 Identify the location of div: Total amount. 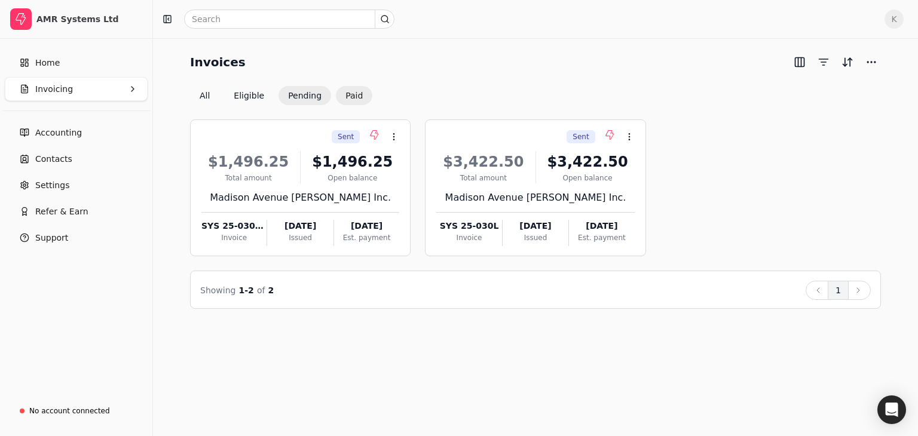
(248, 178).